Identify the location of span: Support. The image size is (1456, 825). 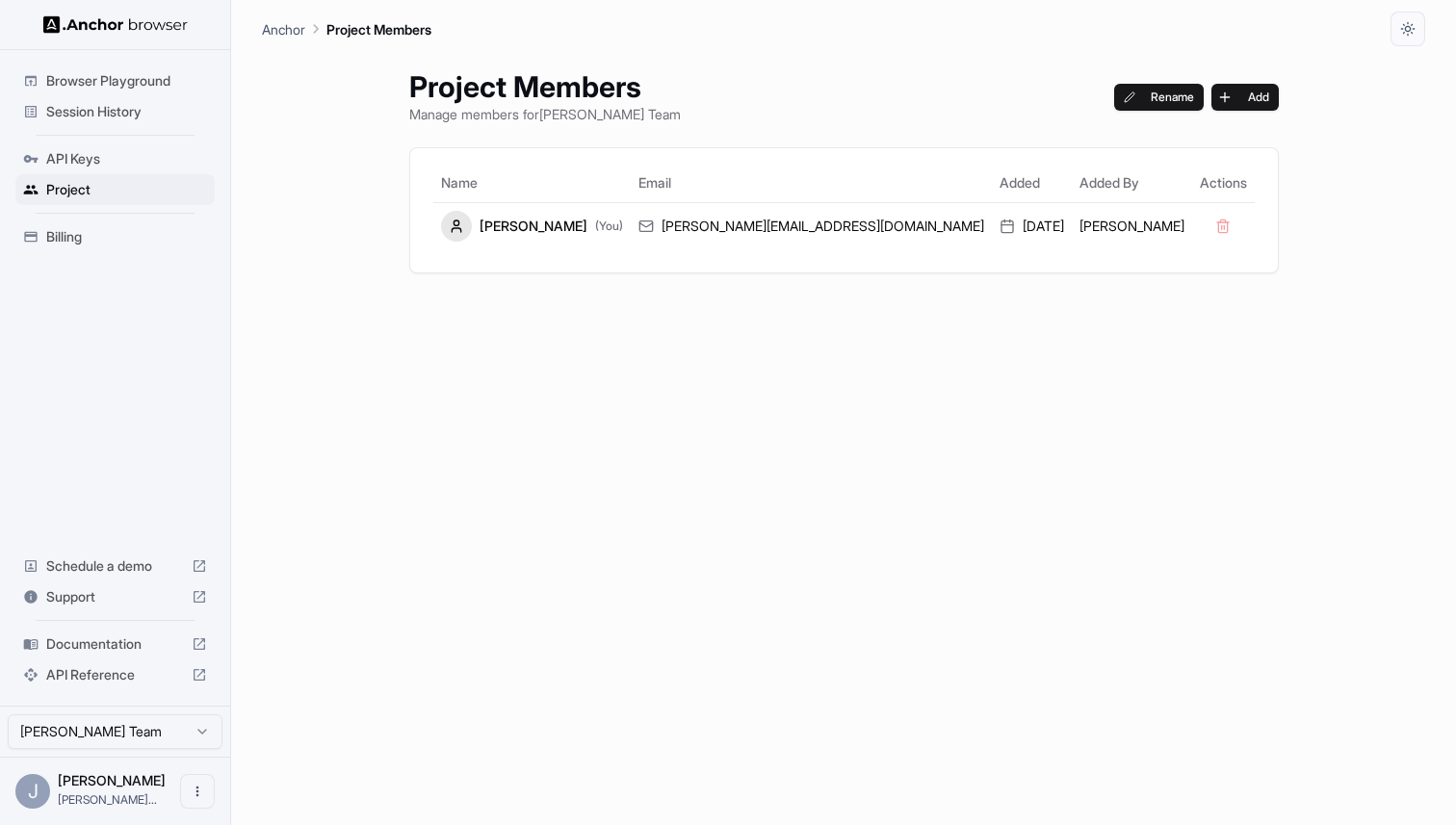
(115, 597).